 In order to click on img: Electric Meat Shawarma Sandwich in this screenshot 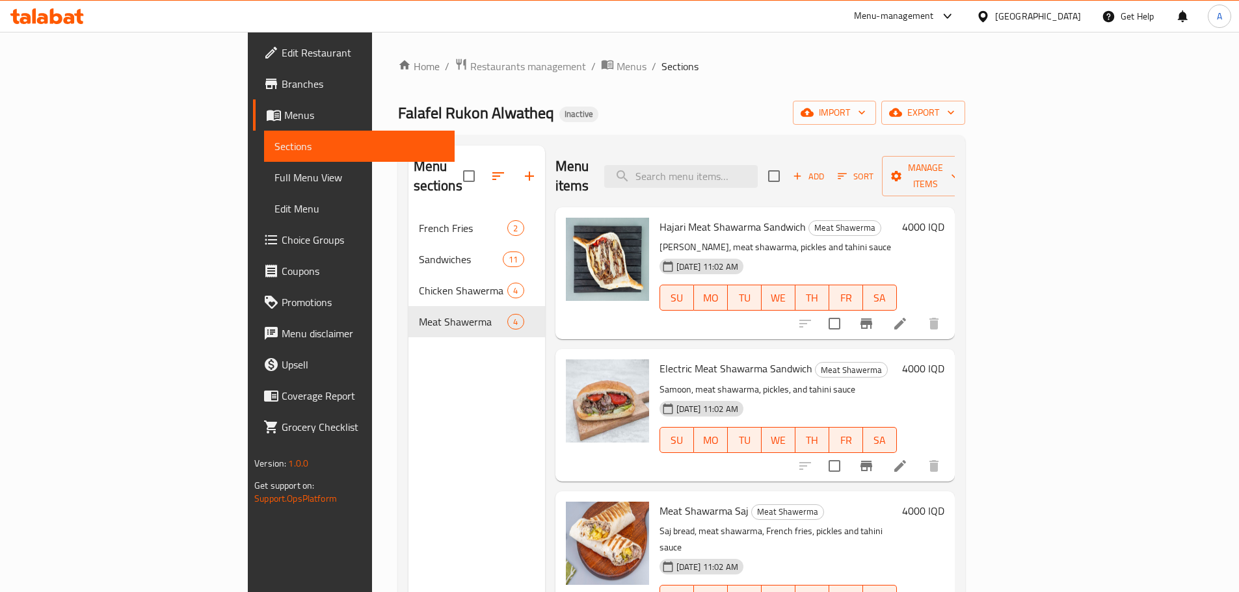, I will do `click(607, 401)`.